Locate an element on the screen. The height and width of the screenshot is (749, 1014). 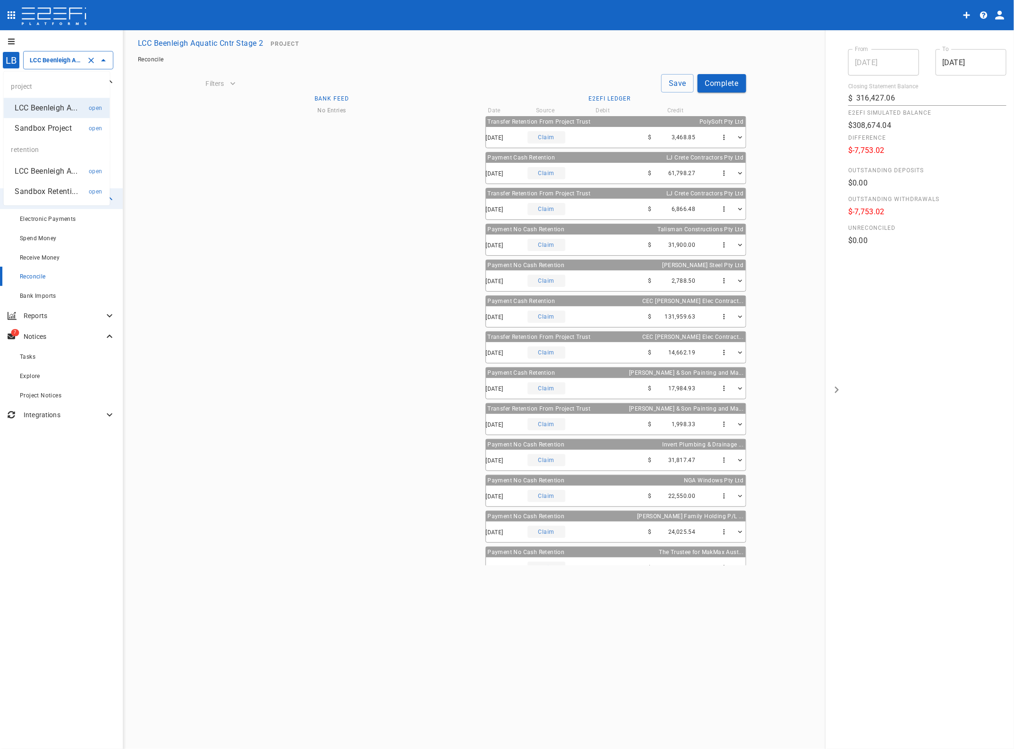
span: Unreconciled is located at coordinates (927, 228).